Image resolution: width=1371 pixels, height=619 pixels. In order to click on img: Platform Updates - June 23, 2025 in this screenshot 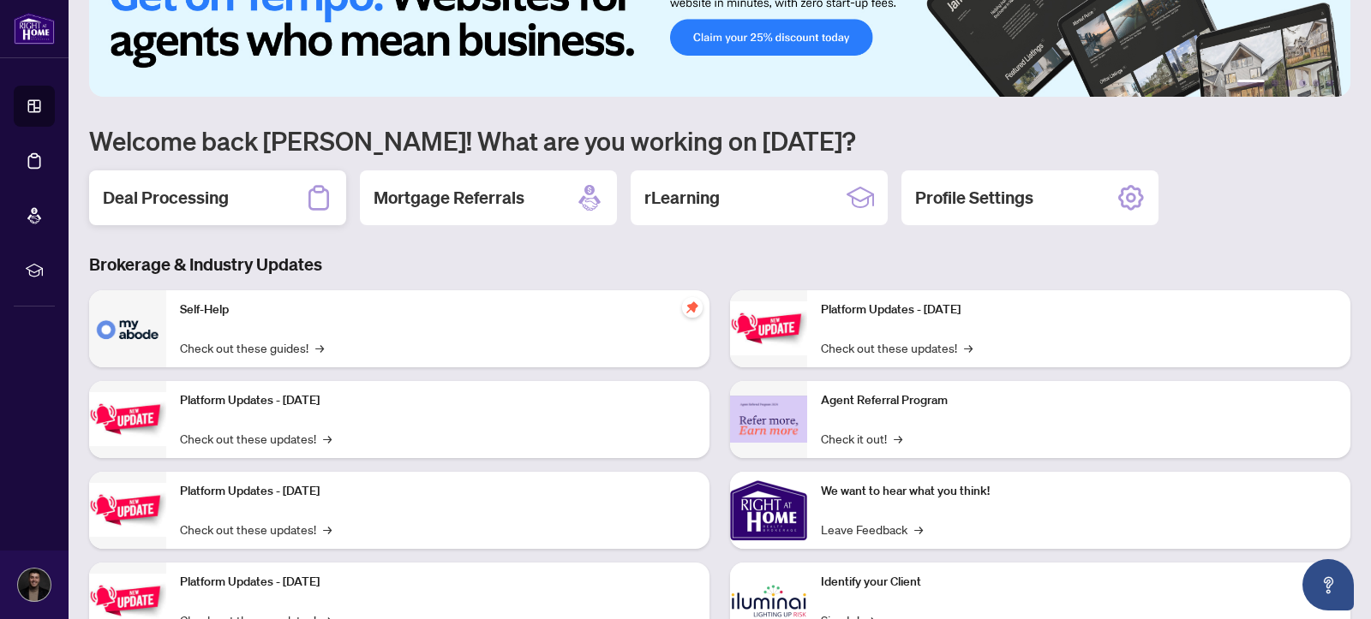, I will do `click(769, 328)`.